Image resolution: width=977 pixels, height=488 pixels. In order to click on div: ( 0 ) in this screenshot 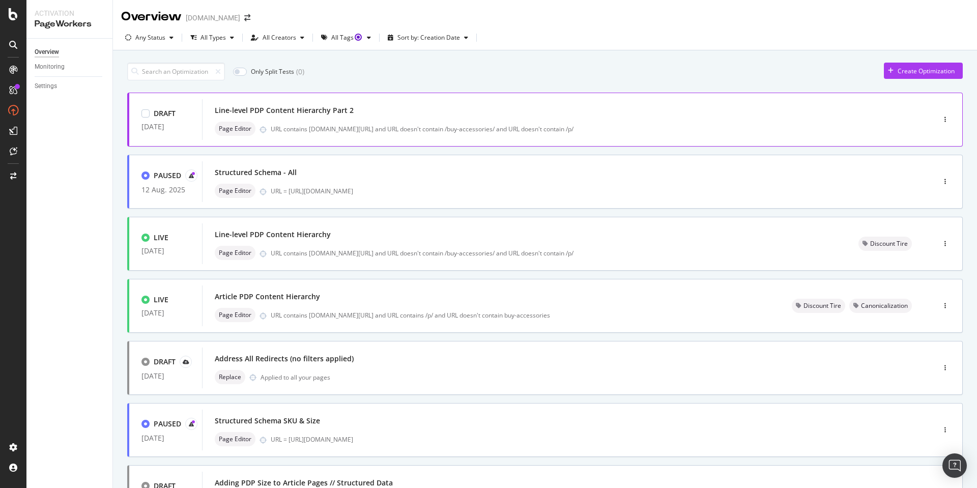, I will do `click(300, 72)`.